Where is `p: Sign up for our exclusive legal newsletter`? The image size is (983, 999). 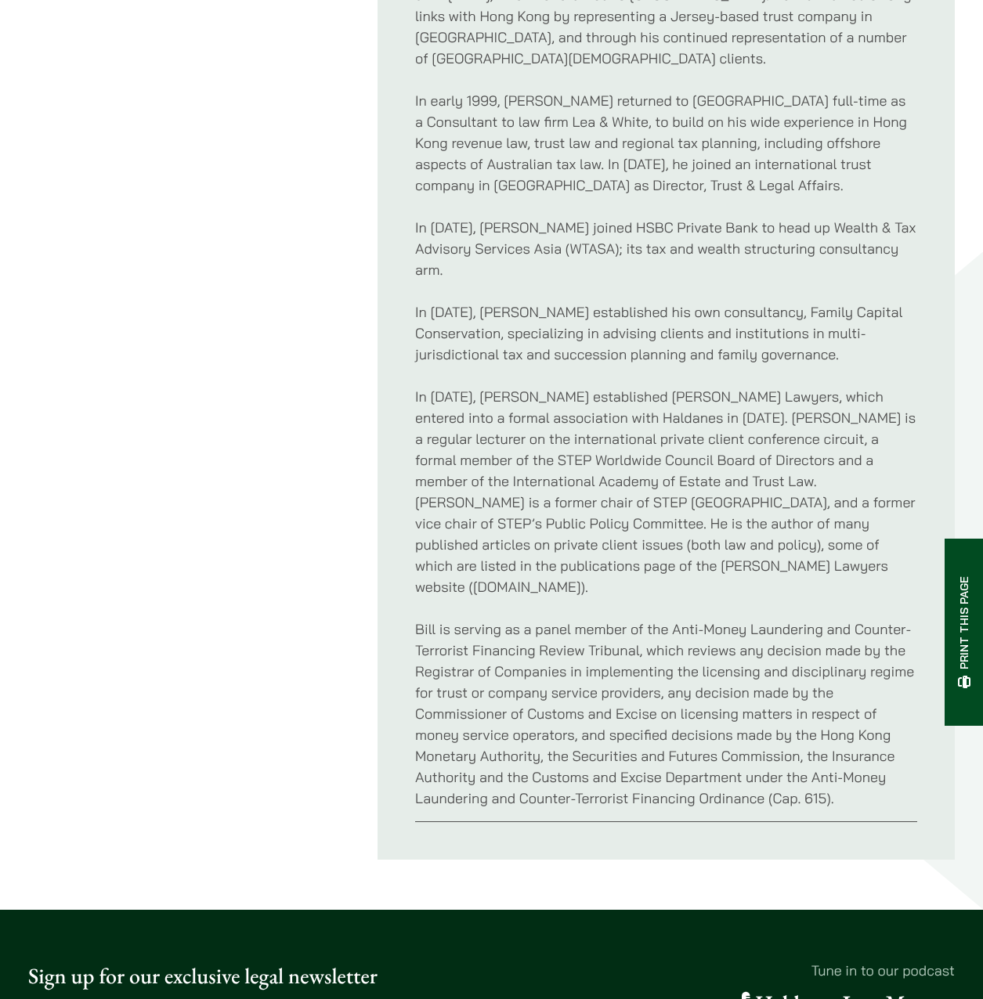
p: Sign up for our exclusive legal newsletter is located at coordinates (254, 976).